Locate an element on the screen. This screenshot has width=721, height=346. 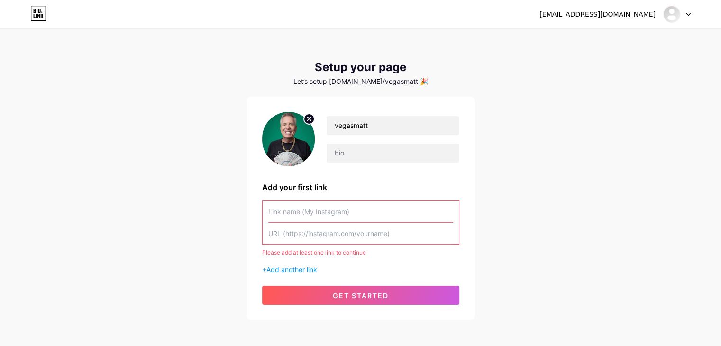
div: Please add at least one link to continue is located at coordinates (361, 253).